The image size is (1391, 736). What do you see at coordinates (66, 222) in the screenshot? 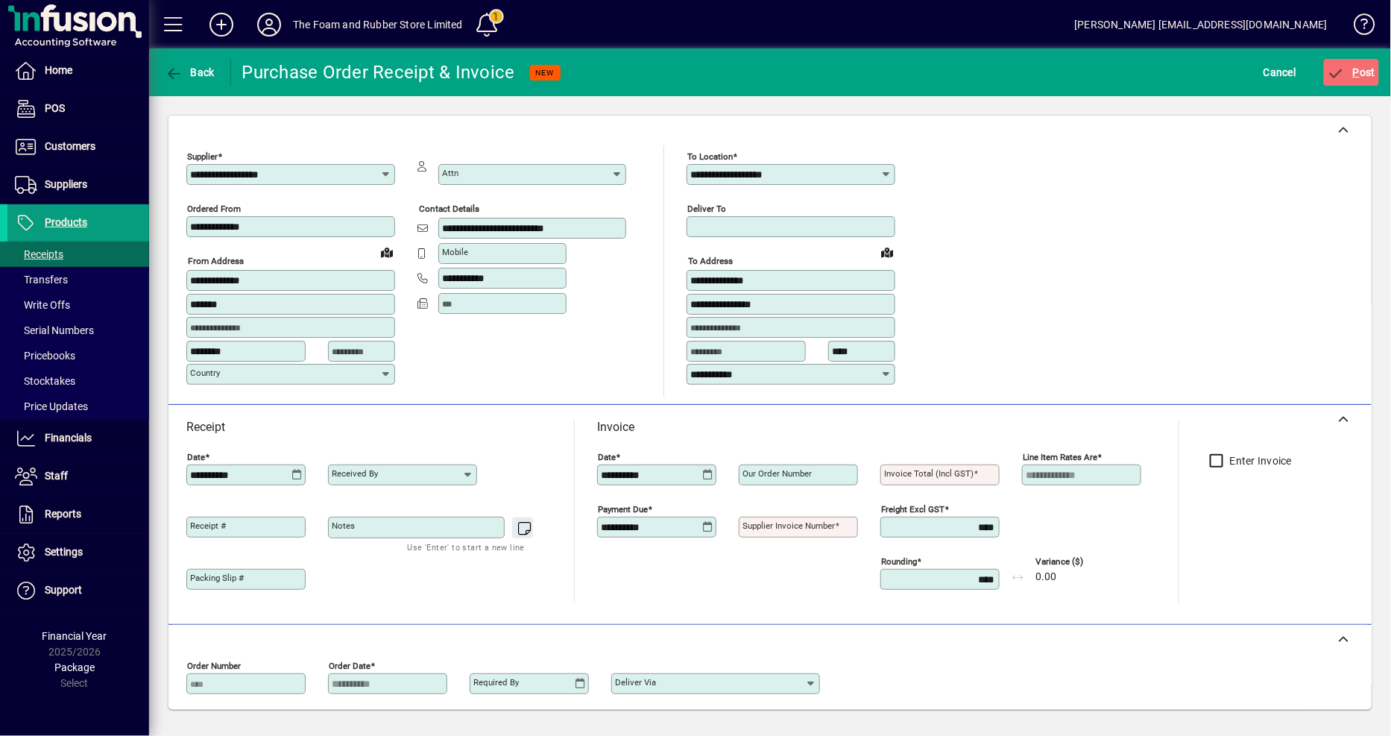
I see `span: Products` at bounding box center [66, 222].